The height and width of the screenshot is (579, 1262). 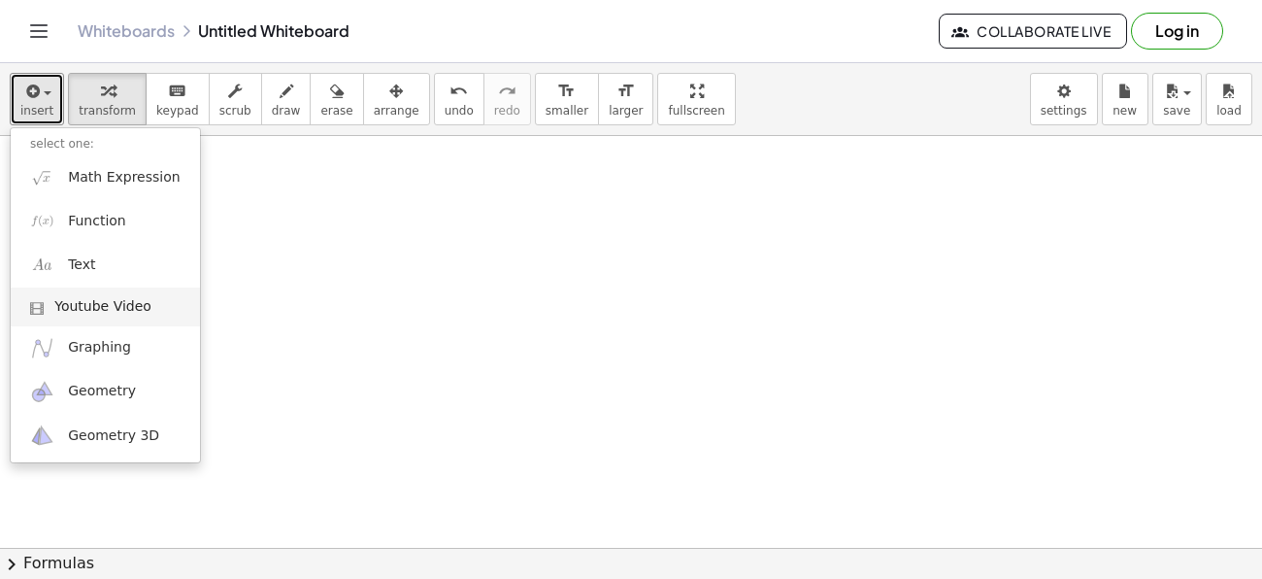 I want to click on button: fullscreen, so click(x=696, y=99).